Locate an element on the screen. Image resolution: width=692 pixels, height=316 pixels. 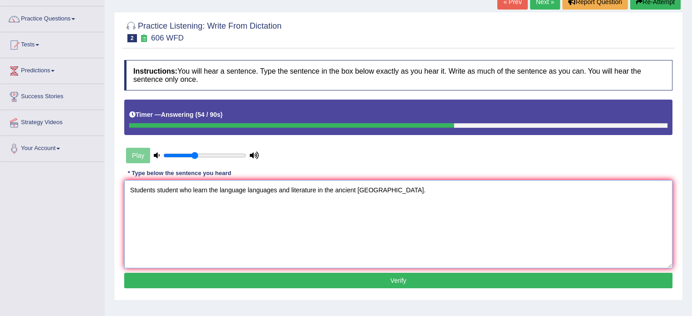
h2: Practice Listening: Write From Dictation is located at coordinates (203, 31).